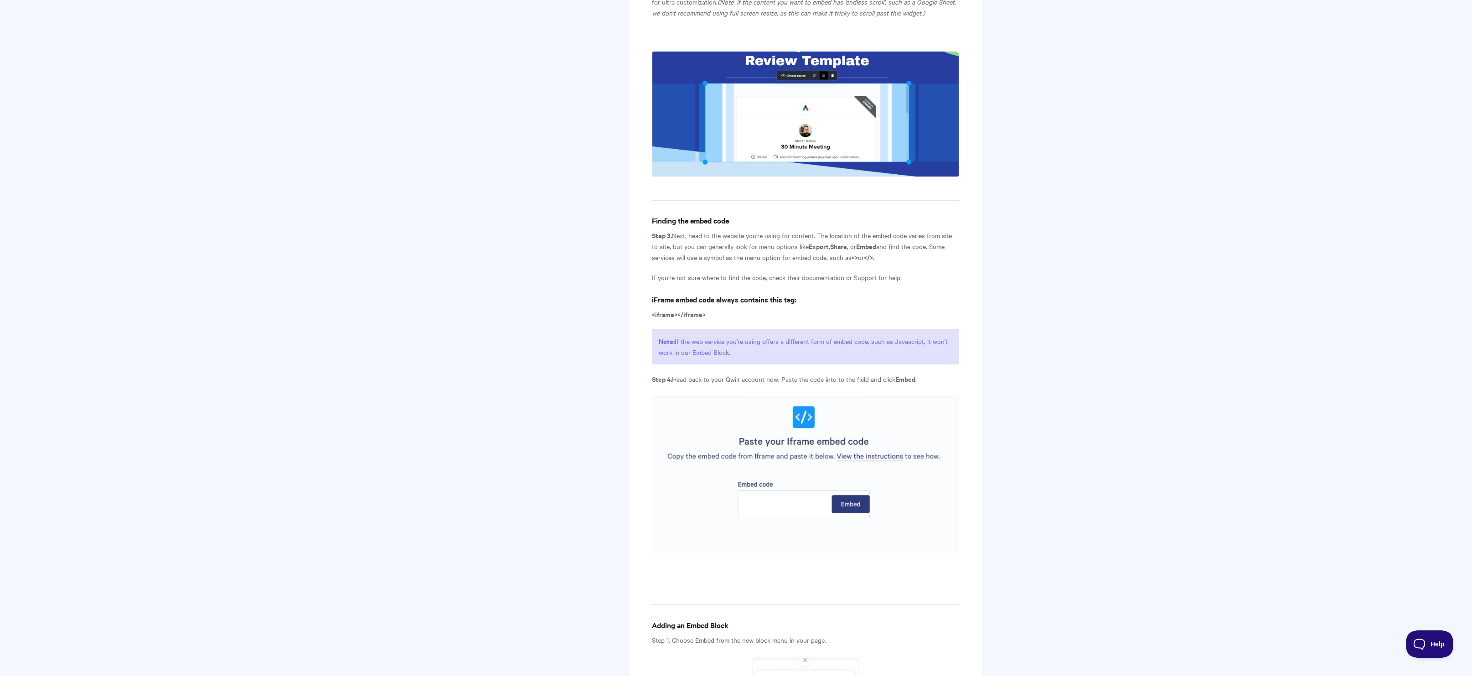  Describe the element at coordinates (805, 625) in the screenshot. I see `h4: Adding an Embed Block` at that location.